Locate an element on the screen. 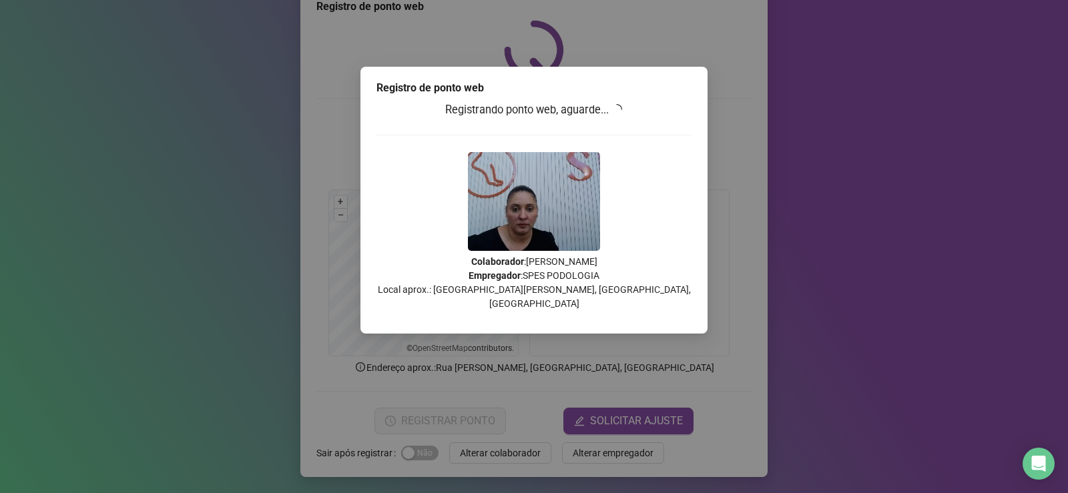  div: Registro de ponto web is located at coordinates (534, 88).